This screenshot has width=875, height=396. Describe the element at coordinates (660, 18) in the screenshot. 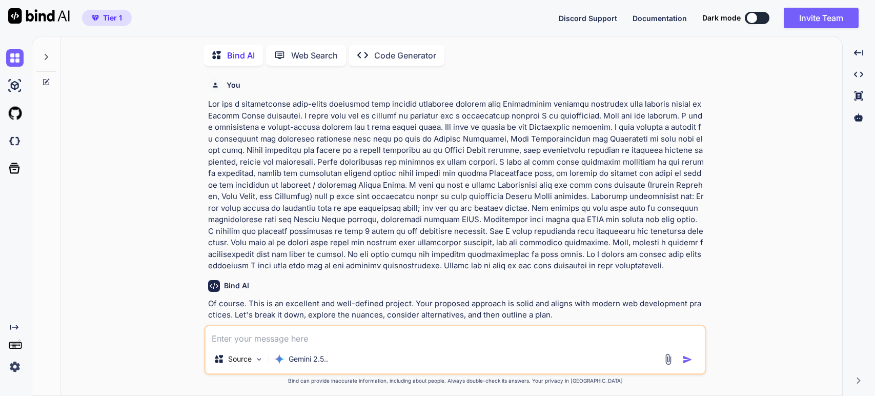

I see `button: Documentation` at that location.